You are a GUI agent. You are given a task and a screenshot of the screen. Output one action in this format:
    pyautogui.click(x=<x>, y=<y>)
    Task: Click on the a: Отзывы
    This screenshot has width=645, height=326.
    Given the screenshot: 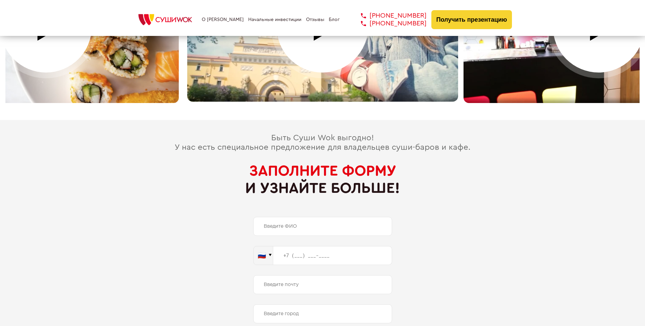 What is the action you would take?
    pyautogui.click(x=315, y=20)
    